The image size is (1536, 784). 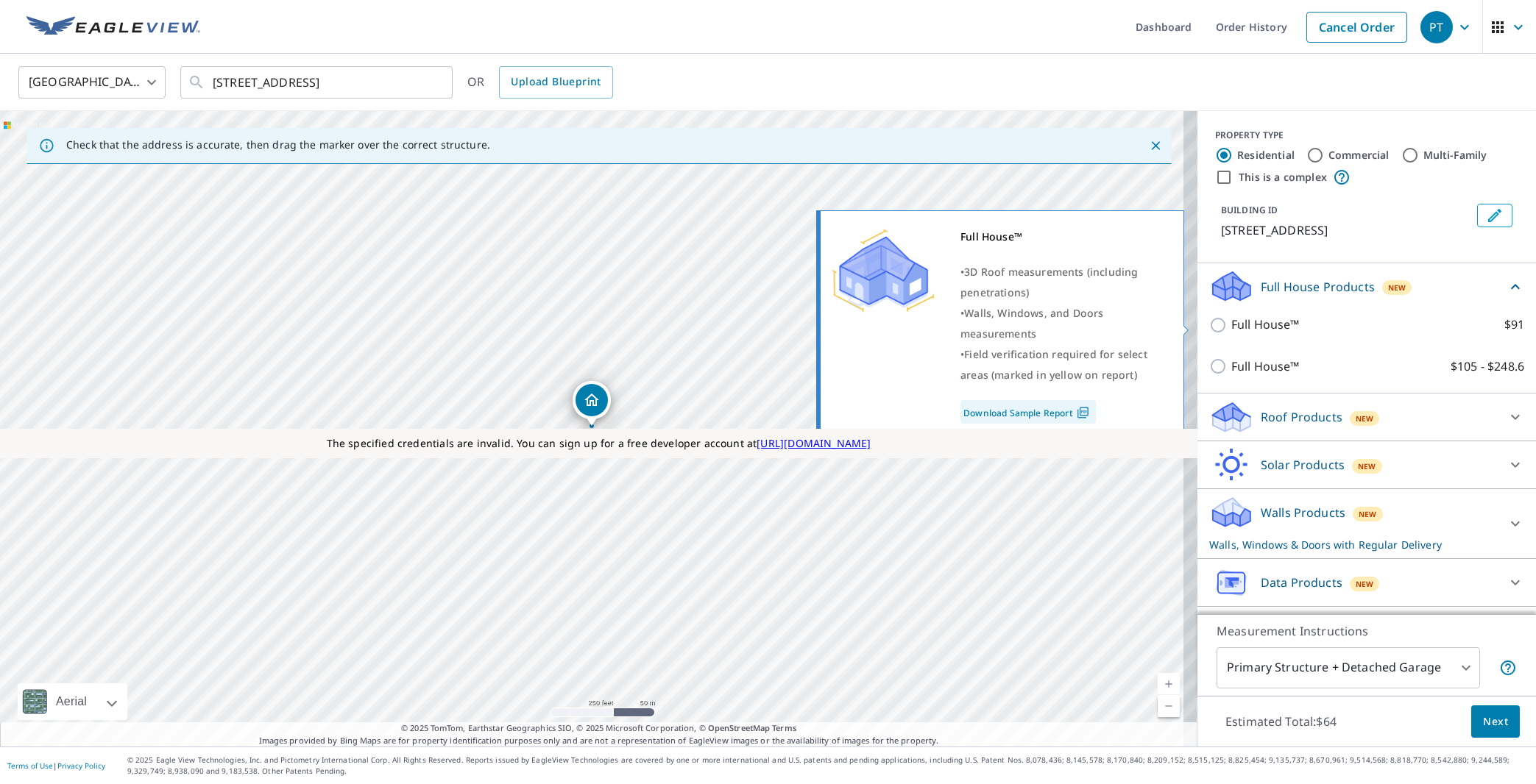 What do you see at coordinates (1358, 155) in the screenshot?
I see `label: Commercial` at bounding box center [1358, 155].